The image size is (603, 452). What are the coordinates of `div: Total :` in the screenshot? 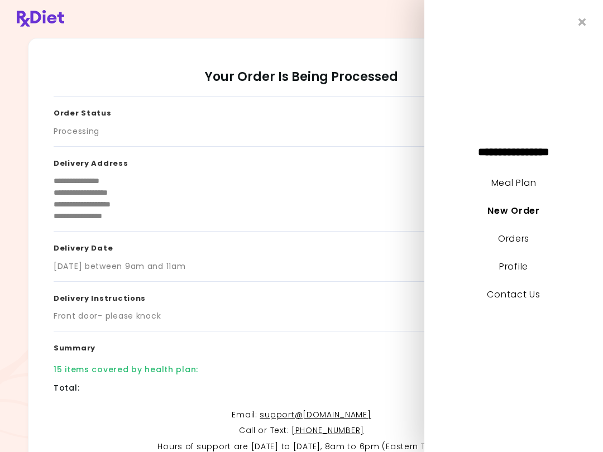 It's located at (66, 388).